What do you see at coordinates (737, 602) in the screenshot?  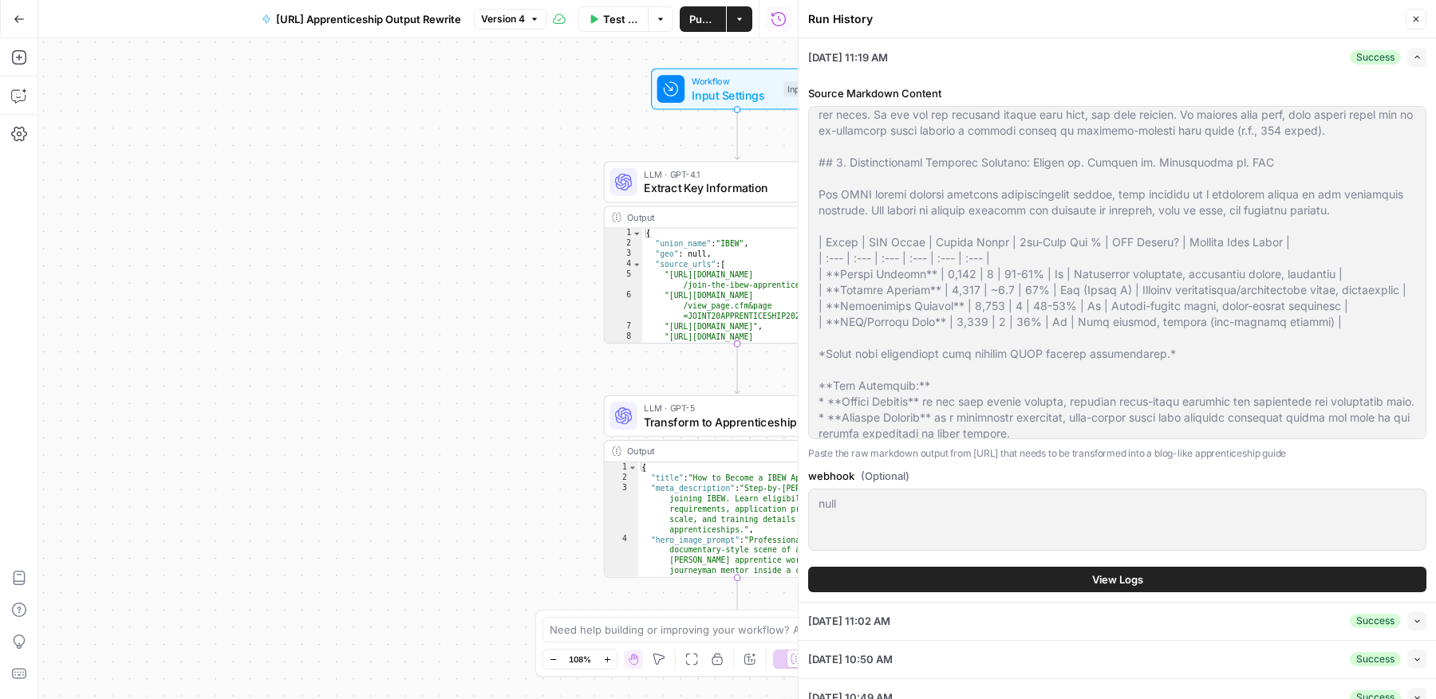 I see `g: Edge from step_1 to end` at bounding box center [737, 602].